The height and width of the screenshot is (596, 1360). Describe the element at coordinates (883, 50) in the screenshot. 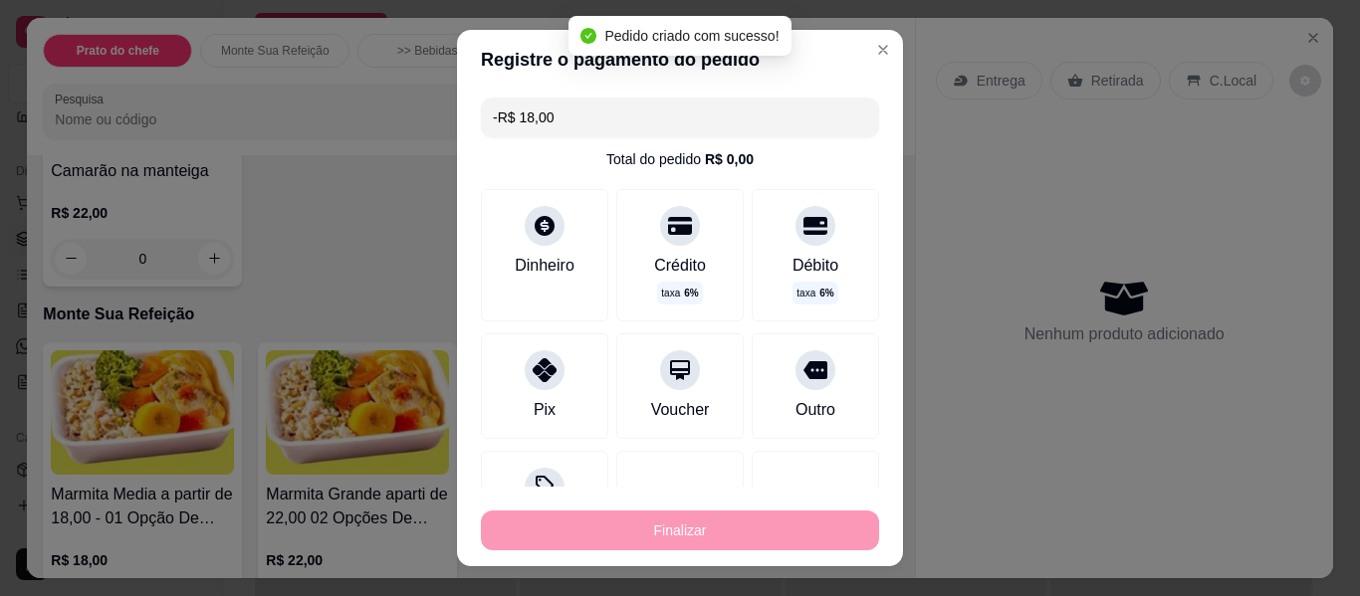

I see `button: Close` at that location.